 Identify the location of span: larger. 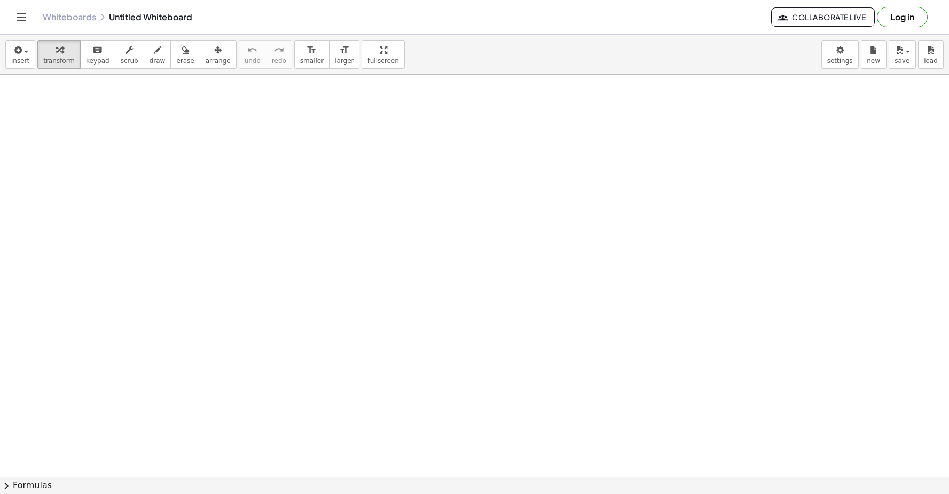
(344, 61).